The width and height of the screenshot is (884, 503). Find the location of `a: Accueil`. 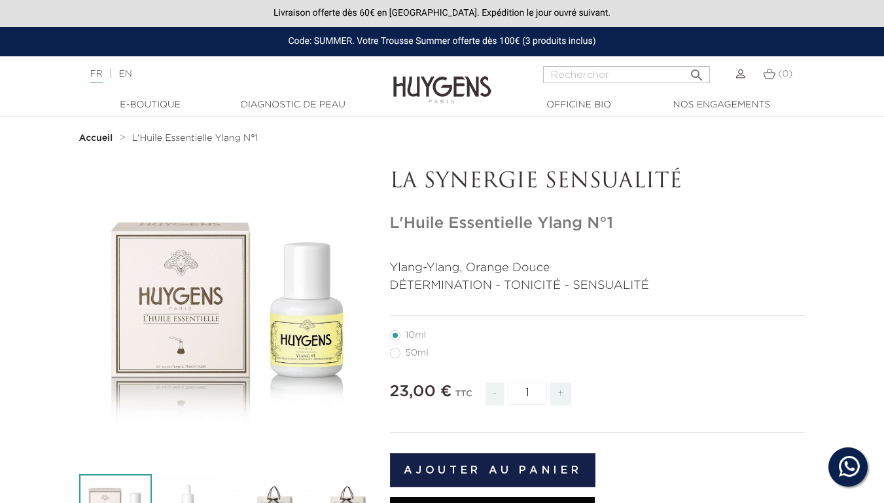

a: Accueil is located at coordinates (98, 138).